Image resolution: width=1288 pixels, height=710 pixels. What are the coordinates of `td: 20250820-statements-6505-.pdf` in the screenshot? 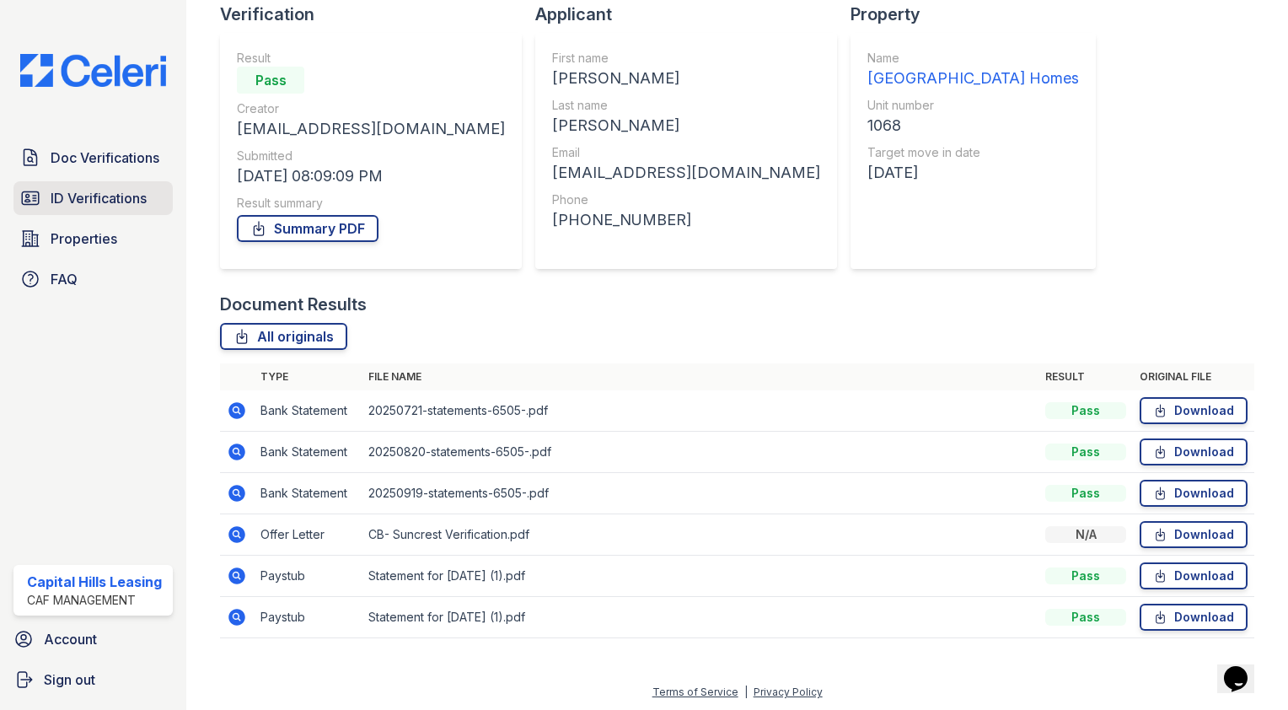 It's located at (700, 452).